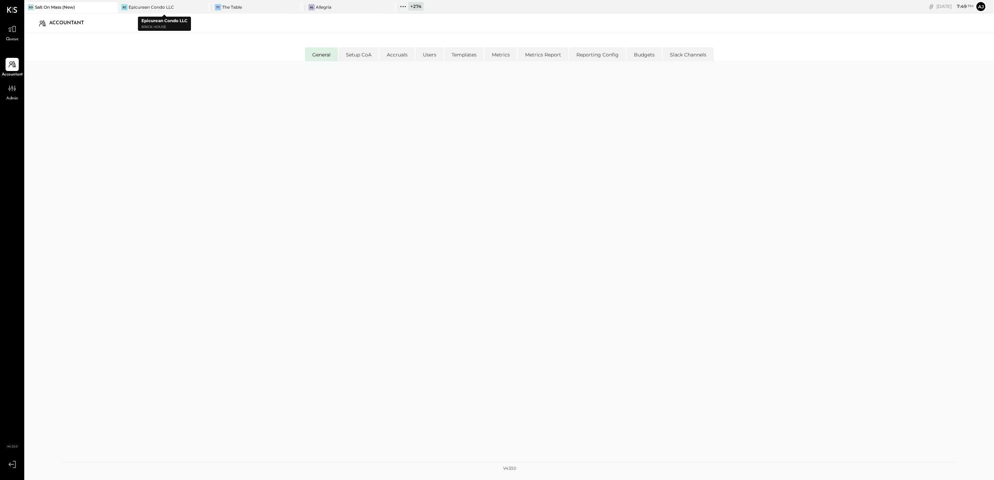 The image size is (994, 480). I want to click on li: Setup CoA, so click(359, 54).